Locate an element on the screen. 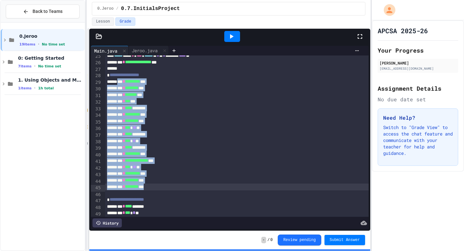 Image resolution: width=464 pixels, height=251 pixels. div: 39 is located at coordinates (96, 148).